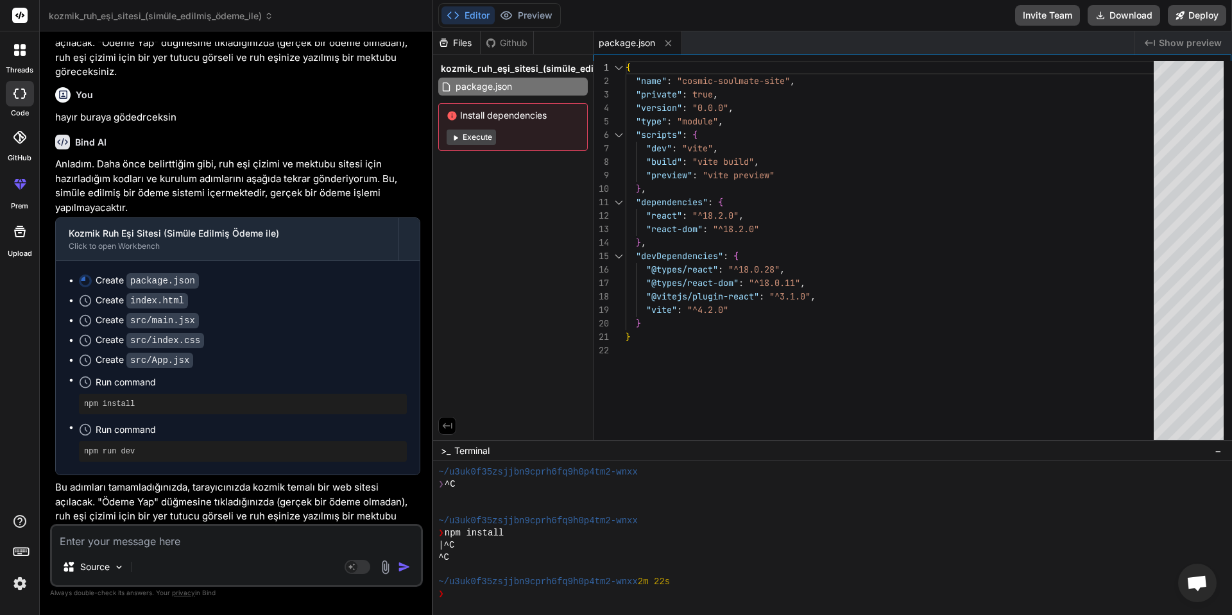  Describe the element at coordinates (19, 70) in the screenshot. I see `label: threads` at that location.